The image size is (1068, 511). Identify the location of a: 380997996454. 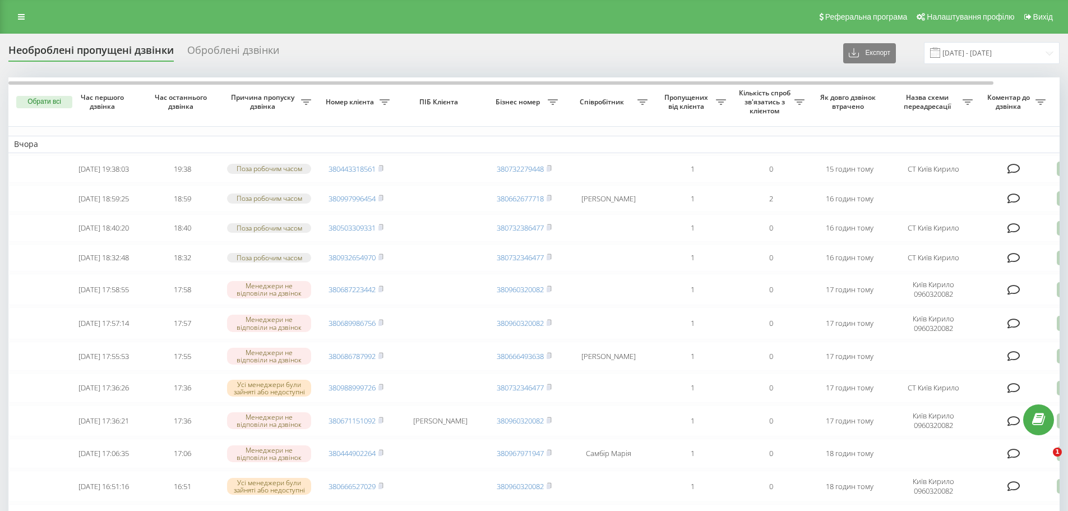
(352, 199).